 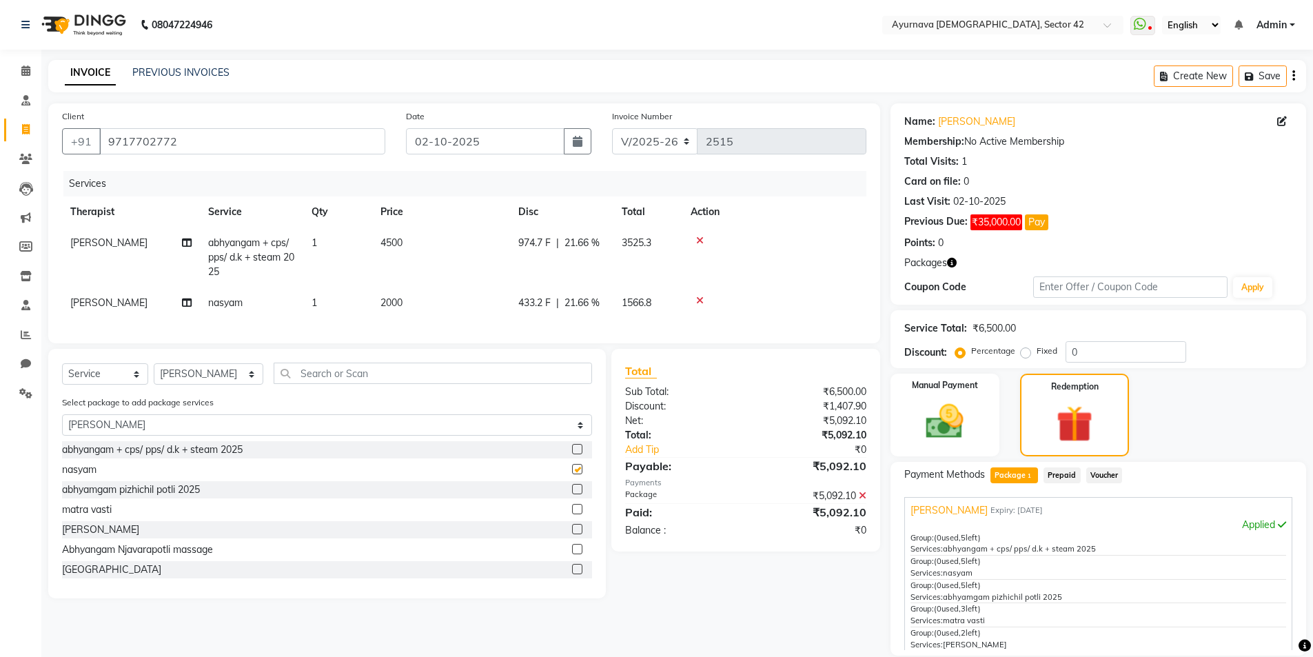 I want to click on button: Apply, so click(x=1252, y=287).